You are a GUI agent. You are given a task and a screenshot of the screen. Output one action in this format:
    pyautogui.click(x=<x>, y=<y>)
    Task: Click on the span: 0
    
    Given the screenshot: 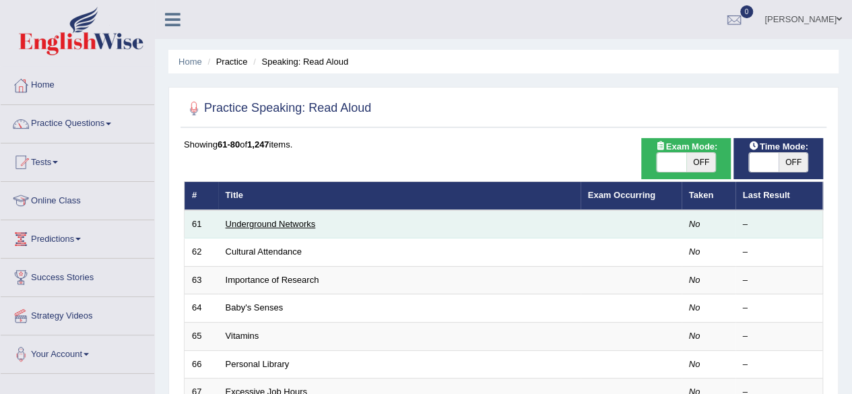 What is the action you would take?
    pyautogui.click(x=747, y=11)
    